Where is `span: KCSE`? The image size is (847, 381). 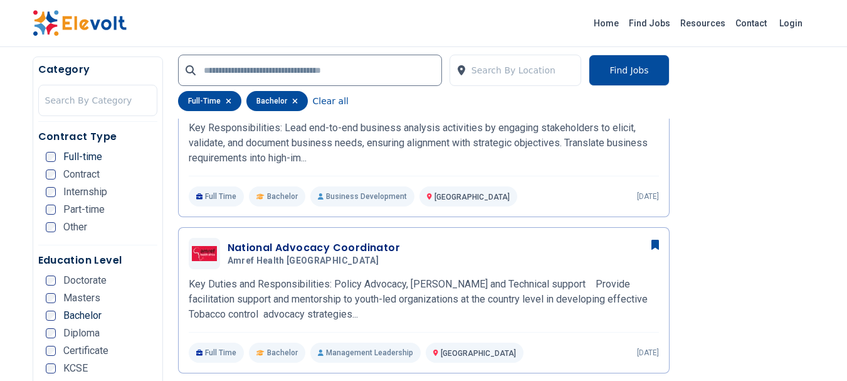
span: KCSE is located at coordinates (75, 368).